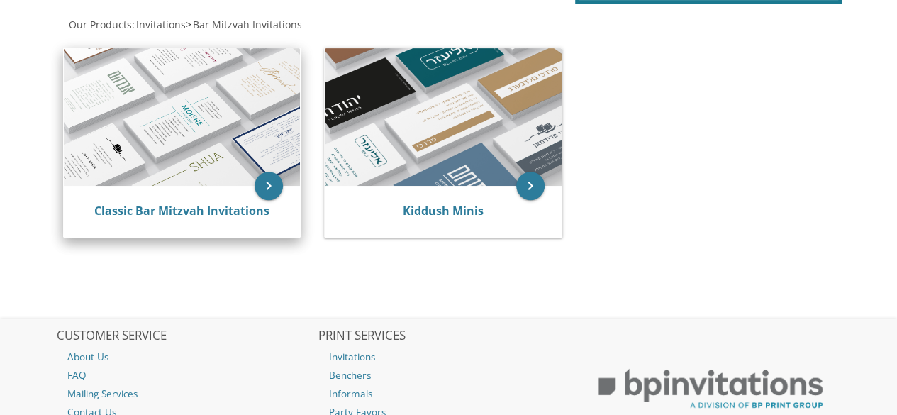  Describe the element at coordinates (161, 24) in the screenshot. I see `span: Invitations` at that location.